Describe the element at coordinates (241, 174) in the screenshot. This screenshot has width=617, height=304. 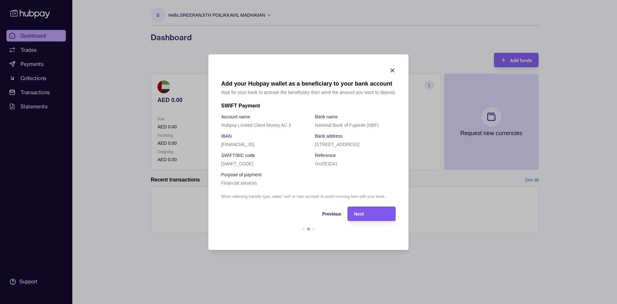
I see `p: Purpose of payment` at that location.